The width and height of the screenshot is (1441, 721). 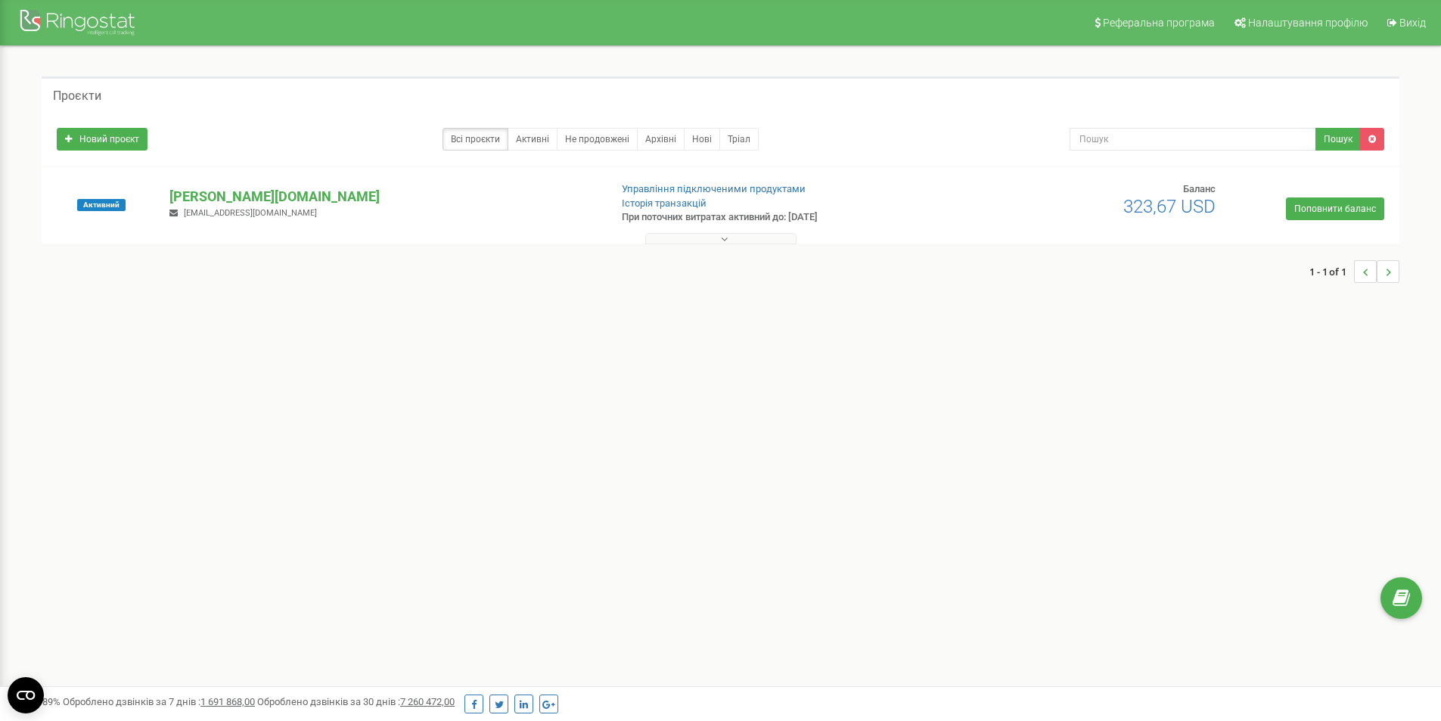 What do you see at coordinates (102, 139) in the screenshot?
I see `a: Новий проєкт` at bounding box center [102, 139].